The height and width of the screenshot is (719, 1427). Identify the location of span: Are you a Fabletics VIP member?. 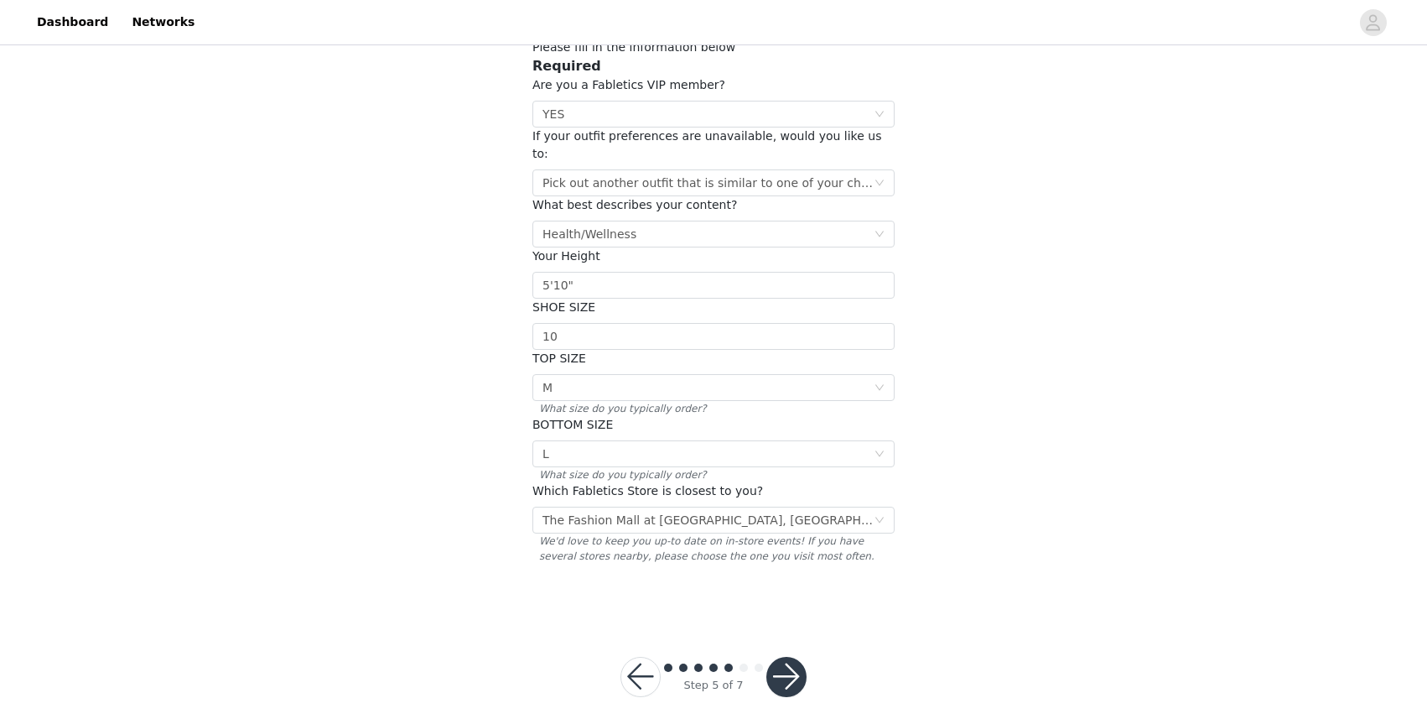
(629, 85).